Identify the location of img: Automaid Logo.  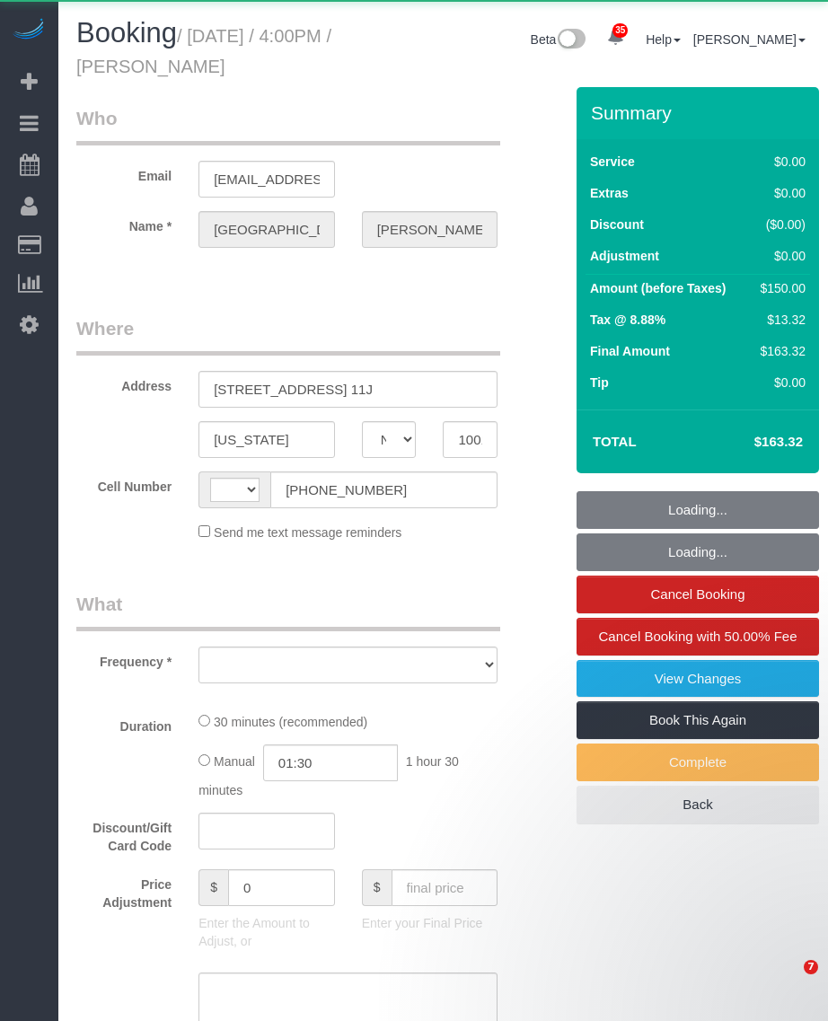
(29, 31).